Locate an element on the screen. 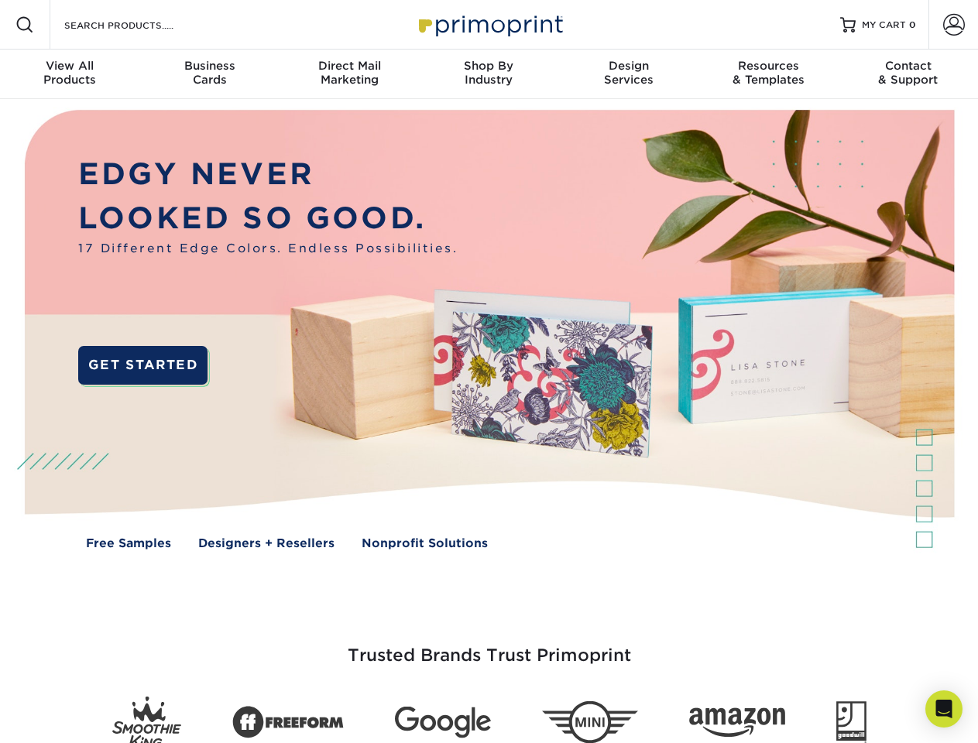 The width and height of the screenshot is (978, 743). span: Business is located at coordinates (209, 66).